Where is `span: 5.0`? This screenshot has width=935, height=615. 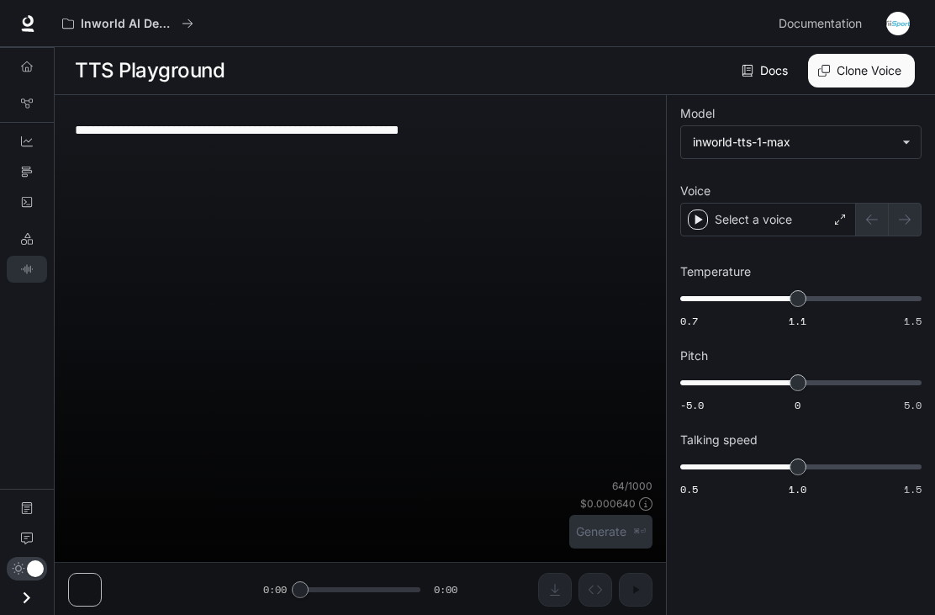
span: 5.0 is located at coordinates (913, 405).